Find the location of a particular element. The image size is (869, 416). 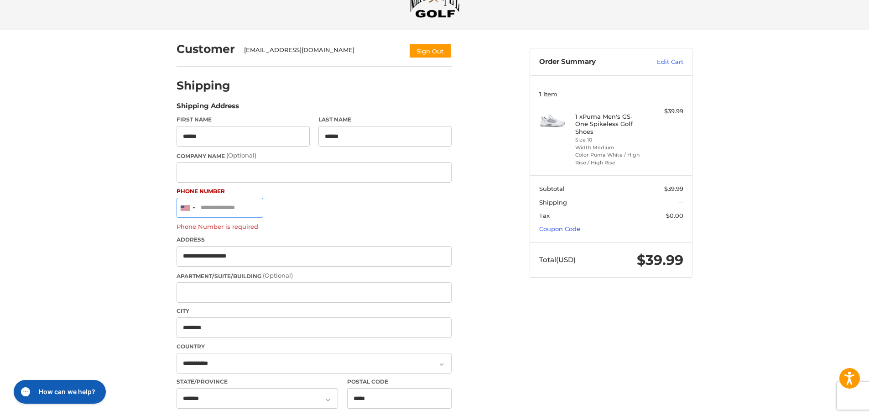

li: Width Medium is located at coordinates (610, 147).